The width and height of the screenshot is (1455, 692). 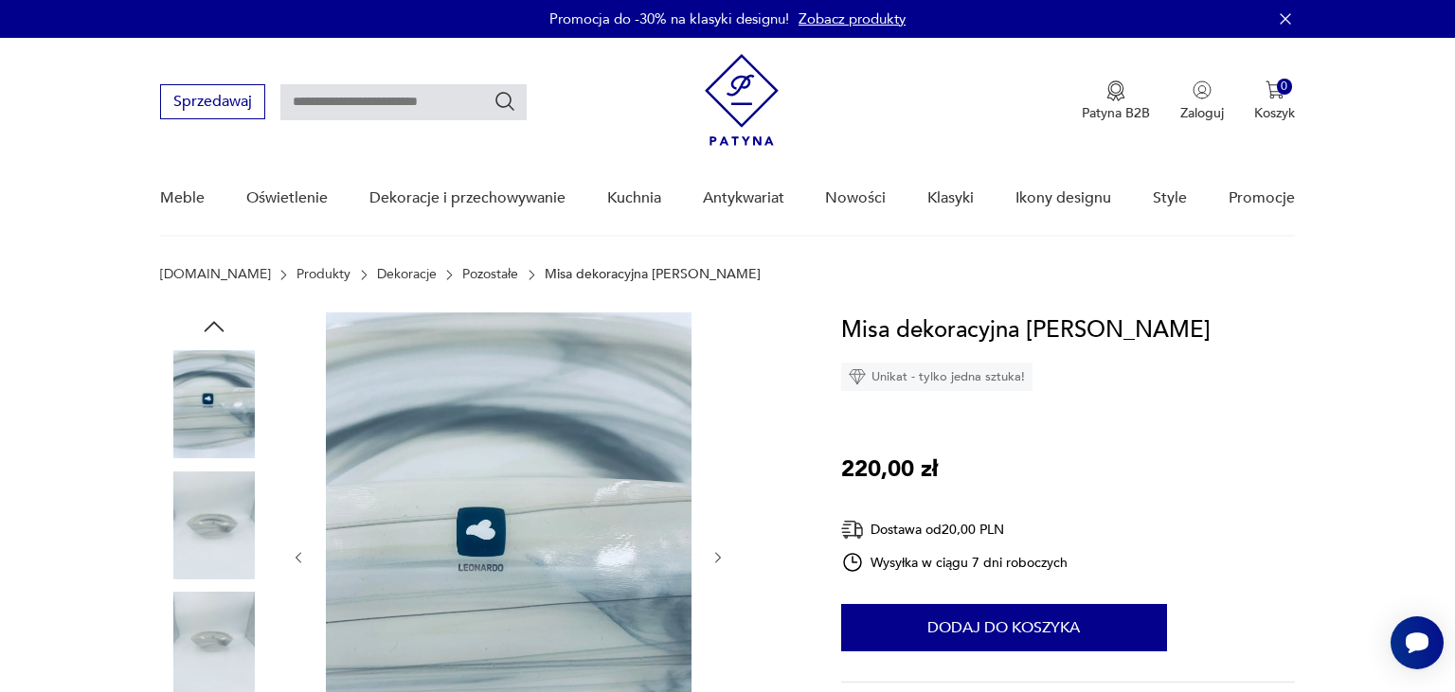 I want to click on p: Patyna B2B, so click(x=1116, y=113).